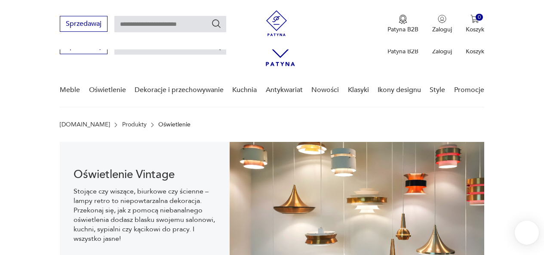 Image resolution: width=544 pixels, height=255 pixels. Describe the element at coordinates (399, 90) in the screenshot. I see `a: Ikony designu` at that location.